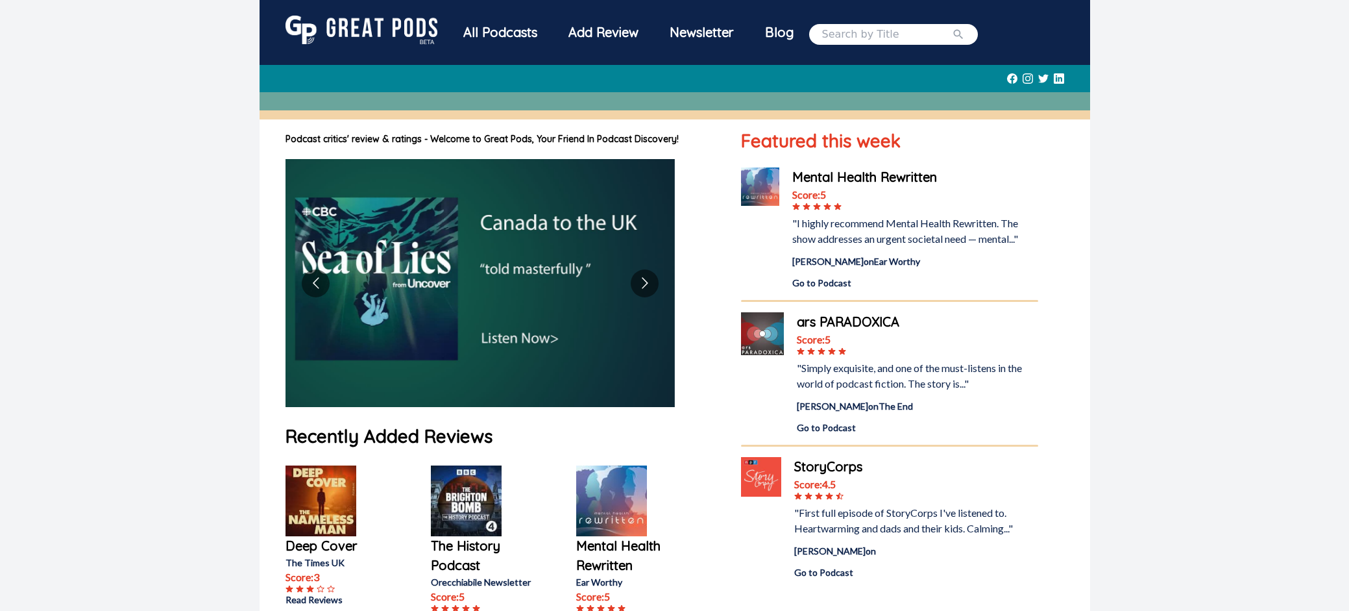  What do you see at coordinates (761, 476) in the screenshot?
I see `img: StoryCorps` at bounding box center [761, 476].